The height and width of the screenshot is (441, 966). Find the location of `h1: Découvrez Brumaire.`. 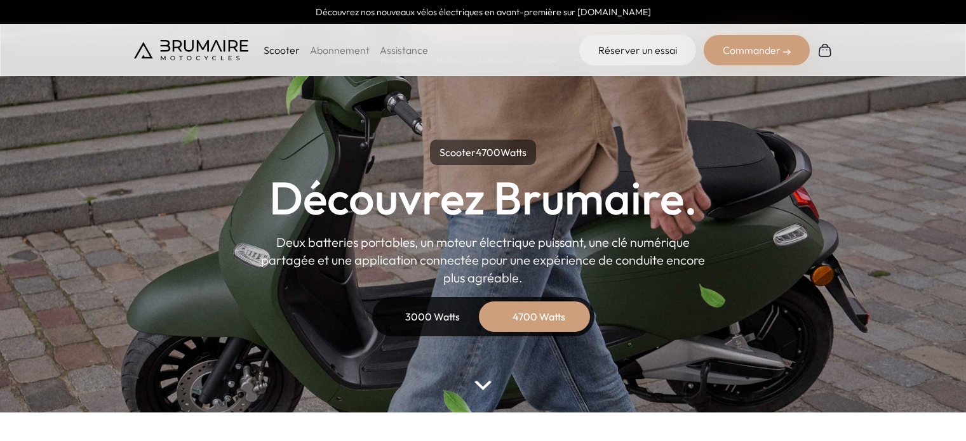

h1: Découvrez Brumaire. is located at coordinates (483, 198).